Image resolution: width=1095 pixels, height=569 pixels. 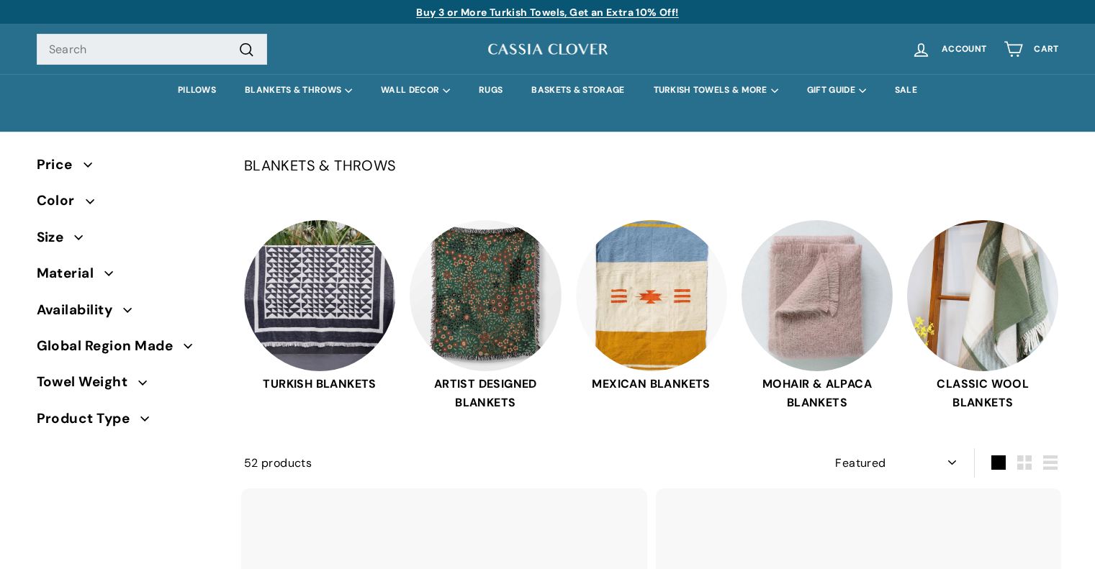 What do you see at coordinates (964, 49) in the screenshot?
I see `span: Account` at bounding box center [964, 49].